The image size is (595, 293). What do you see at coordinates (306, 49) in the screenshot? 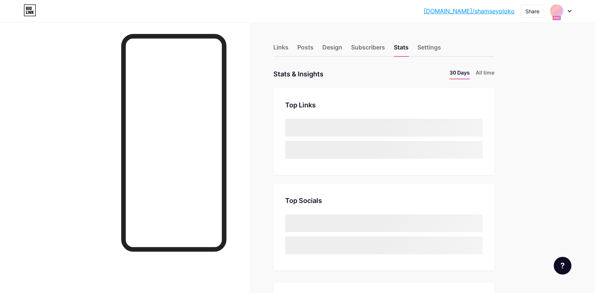
I see `div: Posts` at bounding box center [306, 49].